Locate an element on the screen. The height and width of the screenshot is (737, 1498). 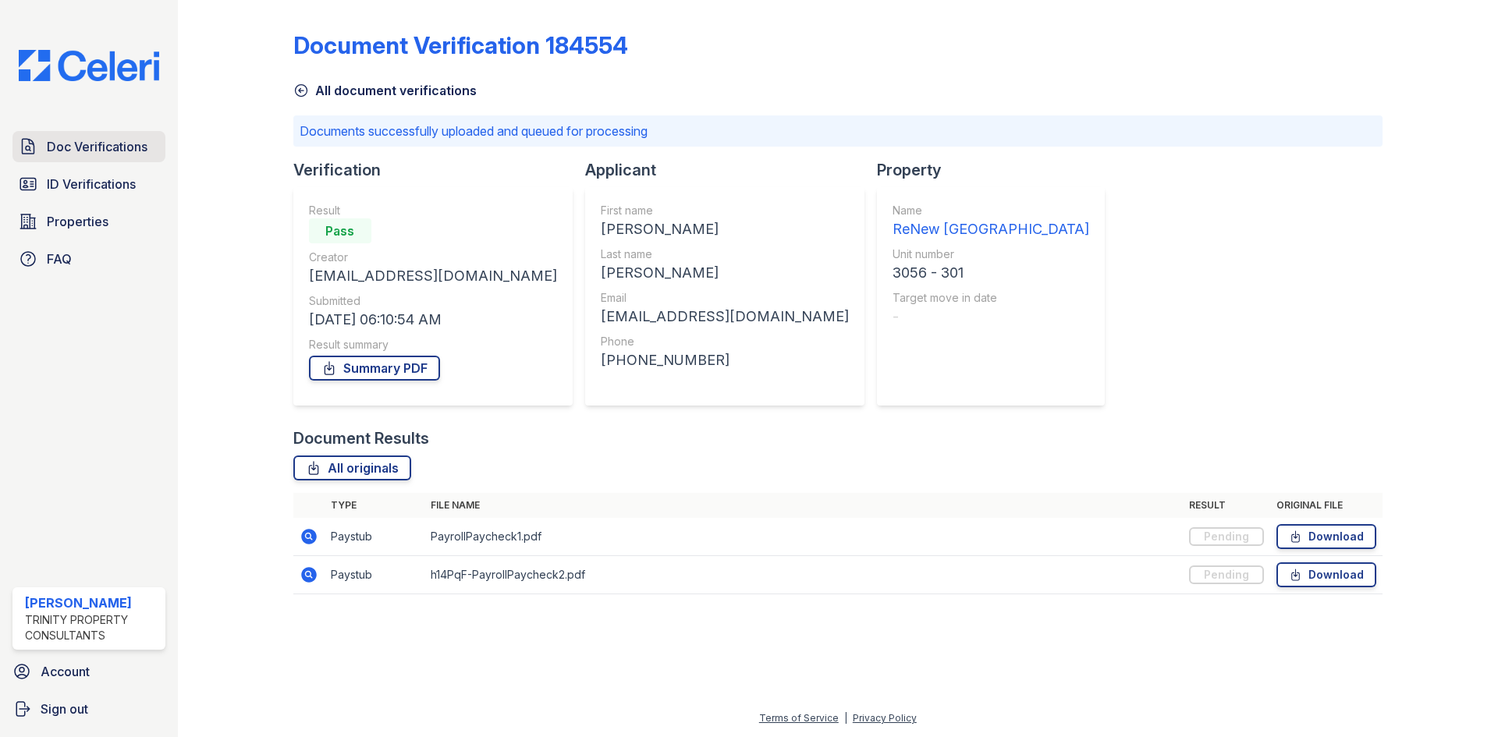
div: Last name is located at coordinates (725, 254).